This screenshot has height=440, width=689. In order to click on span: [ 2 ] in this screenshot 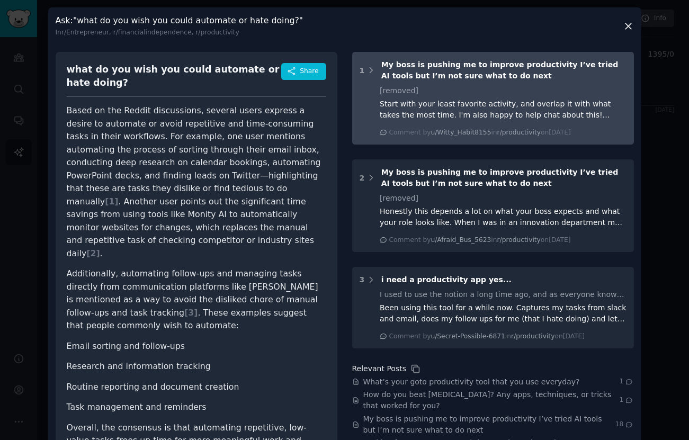, I will do `click(93, 253)`.